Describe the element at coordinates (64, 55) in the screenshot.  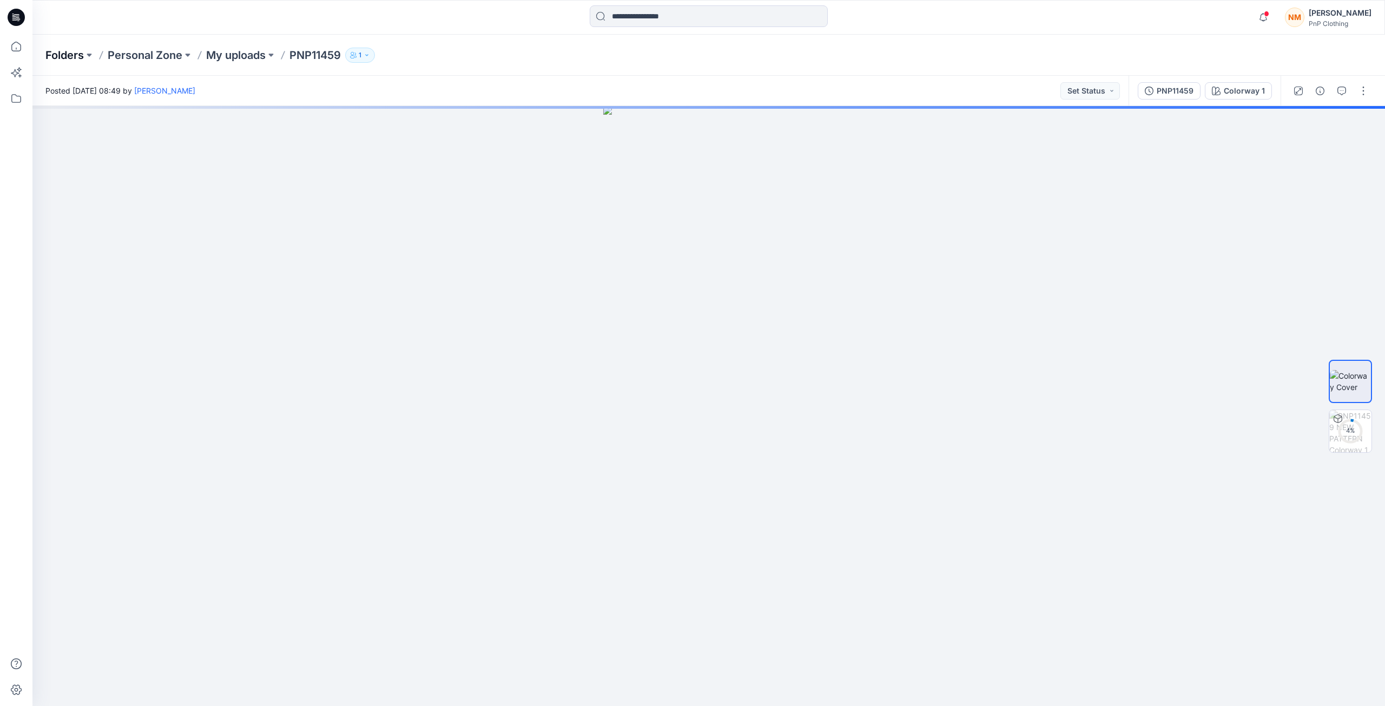
I see `a: Folders` at that location.